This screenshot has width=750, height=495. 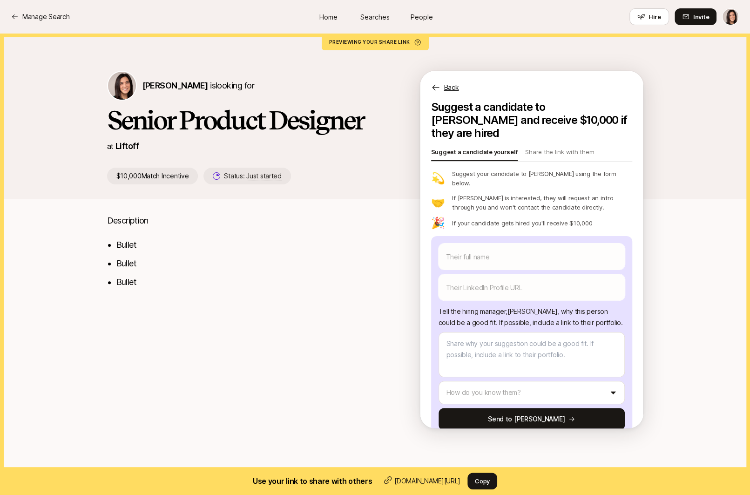 What do you see at coordinates (127, 146) in the screenshot?
I see `p: Liftoff` at bounding box center [127, 146].